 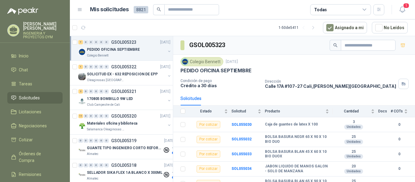 What do you see at coordinates (298, 111) in the screenshot?
I see `th: Producto` at bounding box center [298, 111].